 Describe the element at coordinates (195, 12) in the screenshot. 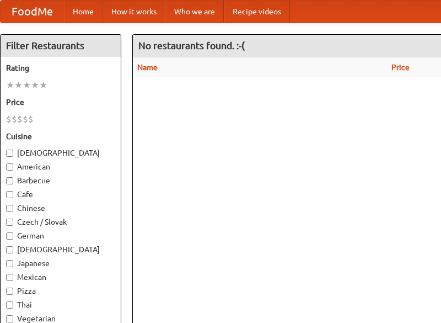

I see `a: Who we are` at that location.